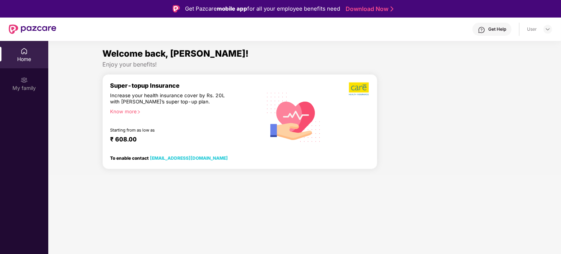  I want to click on div: ₹ 608.00, so click(182, 140).